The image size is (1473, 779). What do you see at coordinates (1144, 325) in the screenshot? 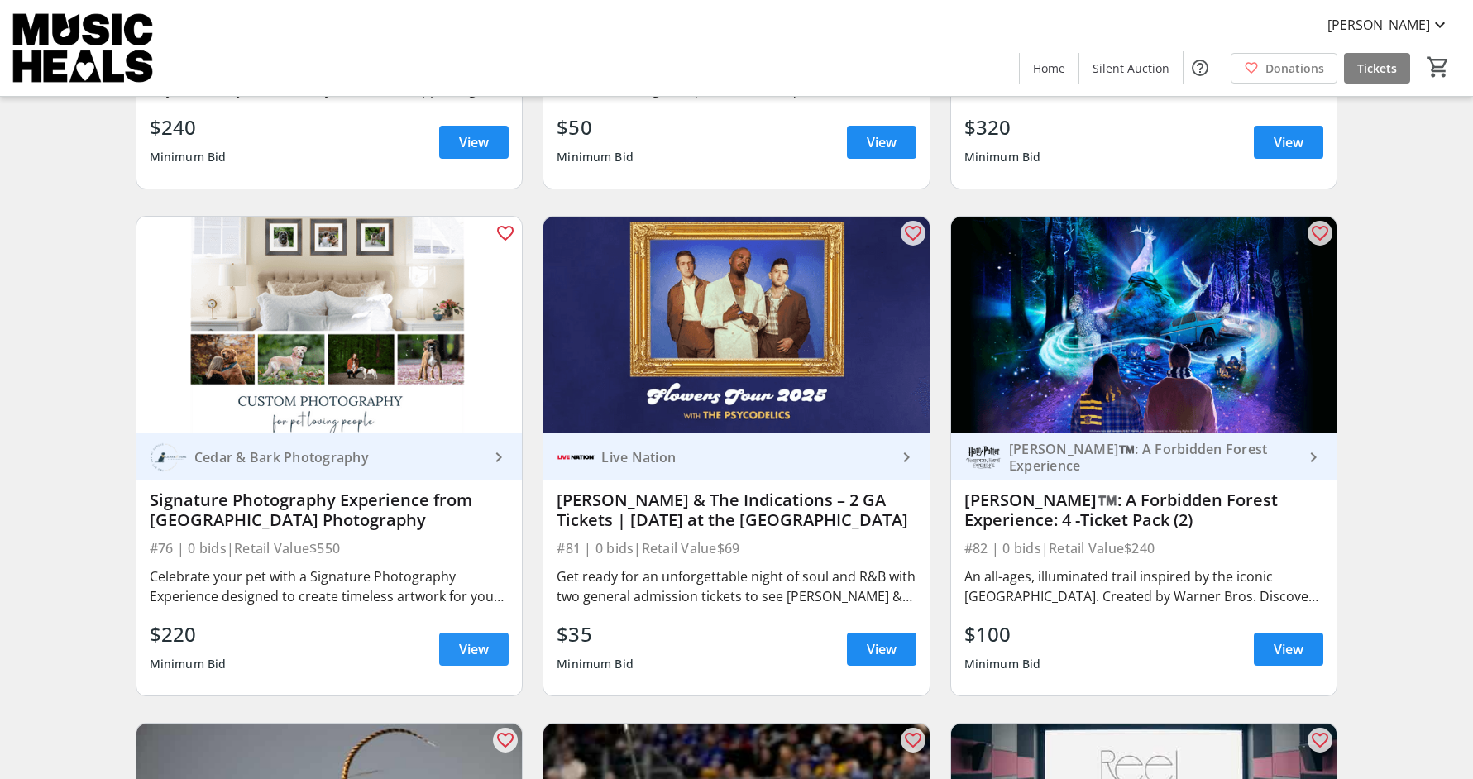
I see `img: Harry Potter™️: A Forbidden Forest Experience: 4 -Ticket Pack (2)` at bounding box center [1144, 325].